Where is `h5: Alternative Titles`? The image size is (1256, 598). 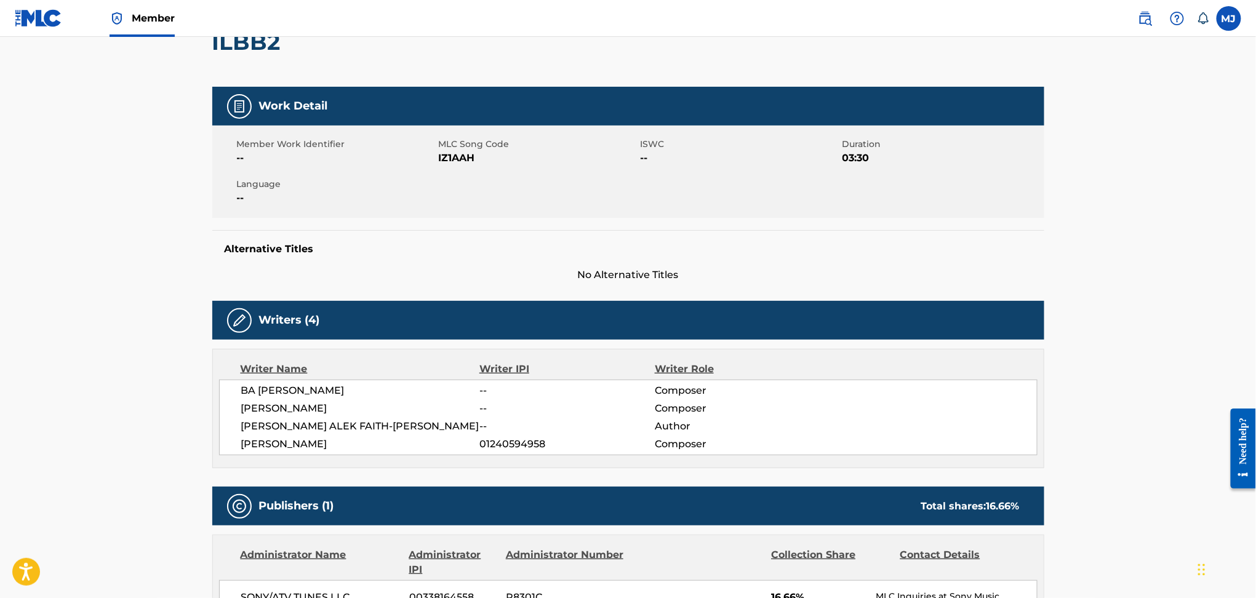 h5: Alternative Titles is located at coordinates (628, 249).